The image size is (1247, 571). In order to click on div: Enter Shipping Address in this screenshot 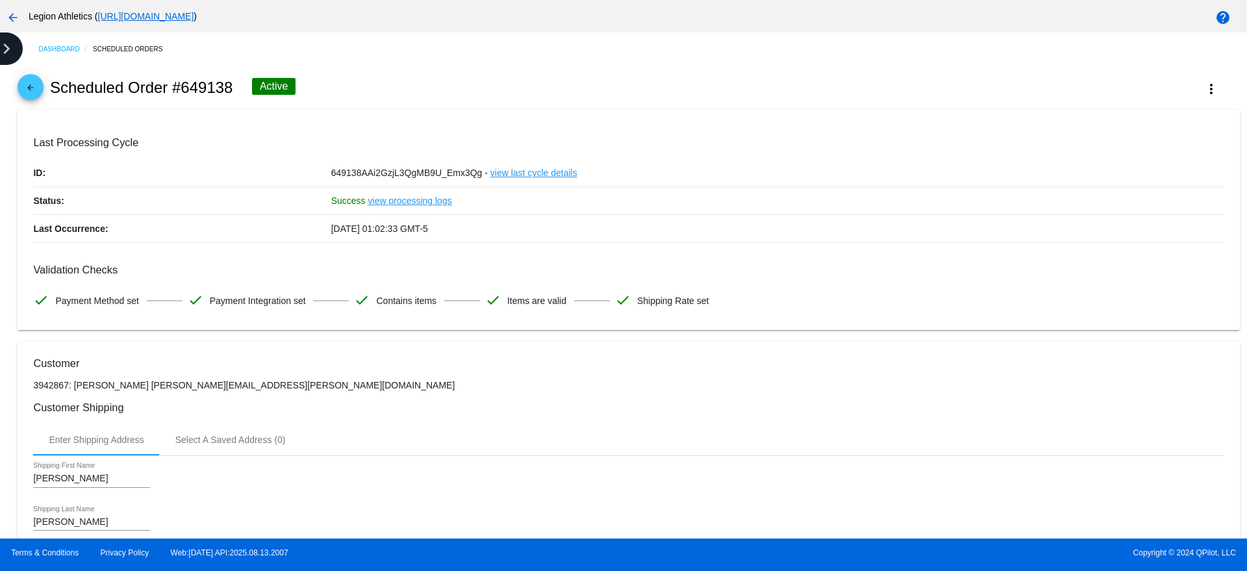, I will do `click(96, 440)`.